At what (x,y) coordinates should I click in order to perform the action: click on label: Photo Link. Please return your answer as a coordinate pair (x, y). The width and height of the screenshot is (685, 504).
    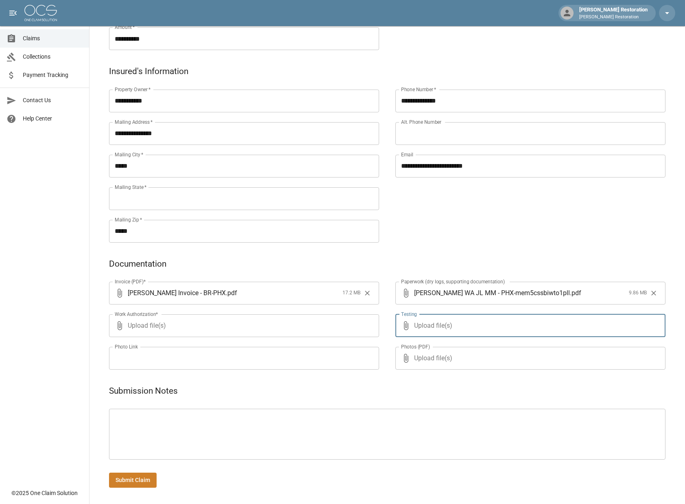
    Looking at the image, I should click on (126, 346).